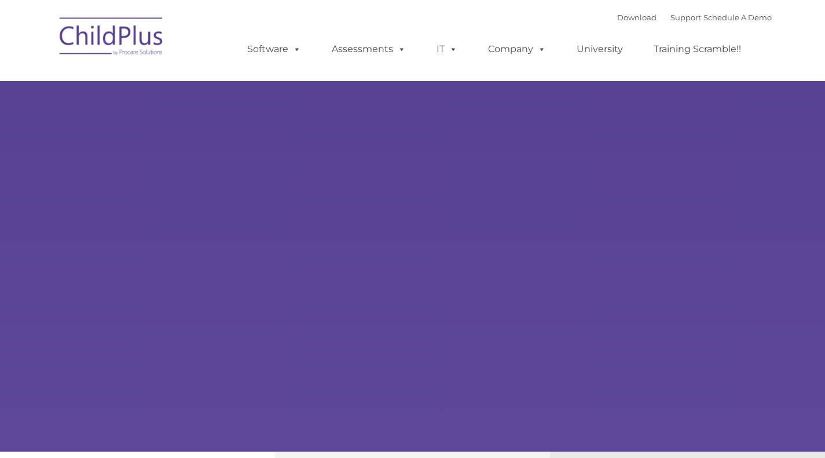  What do you see at coordinates (274, 49) in the screenshot?
I see `a: Software` at bounding box center [274, 49].